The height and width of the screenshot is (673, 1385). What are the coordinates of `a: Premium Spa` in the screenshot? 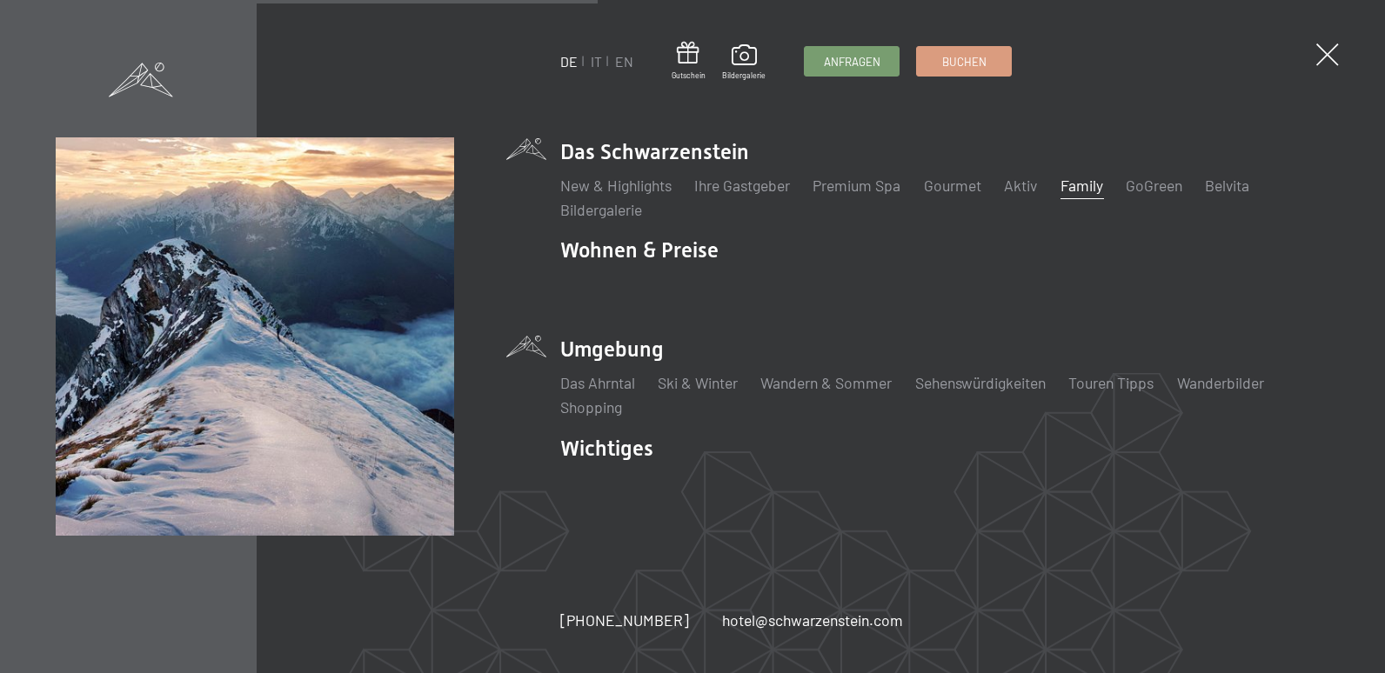 It's located at (856, 185).